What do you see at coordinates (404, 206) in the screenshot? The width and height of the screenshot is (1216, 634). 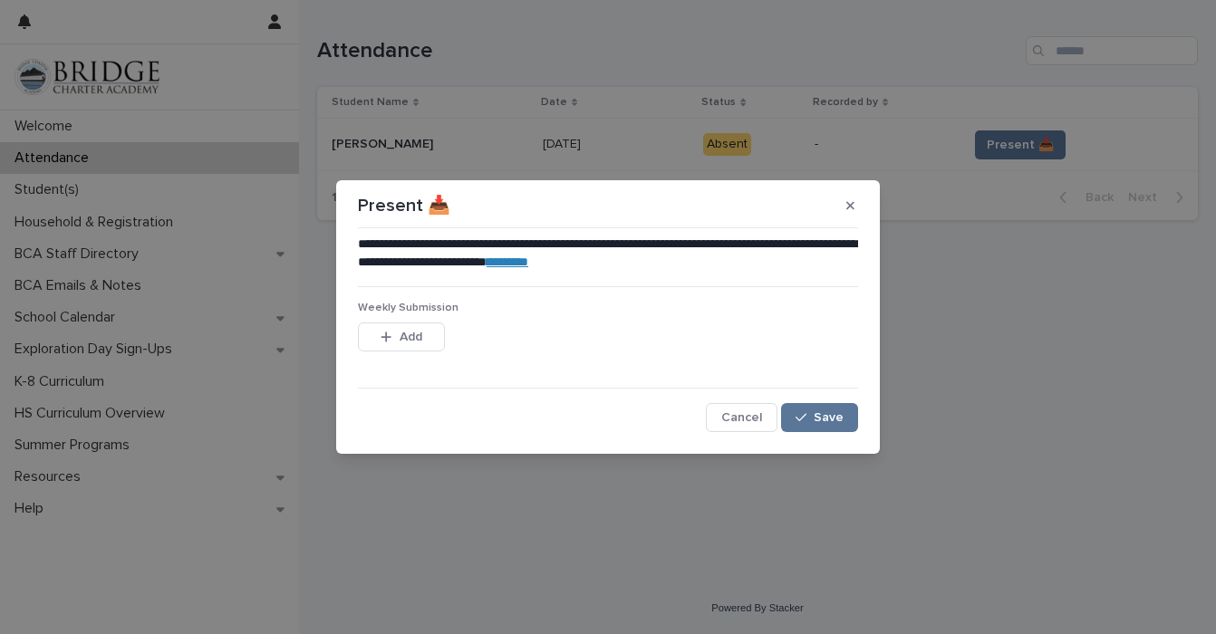 I see `p: Present 📥` at bounding box center [404, 206].